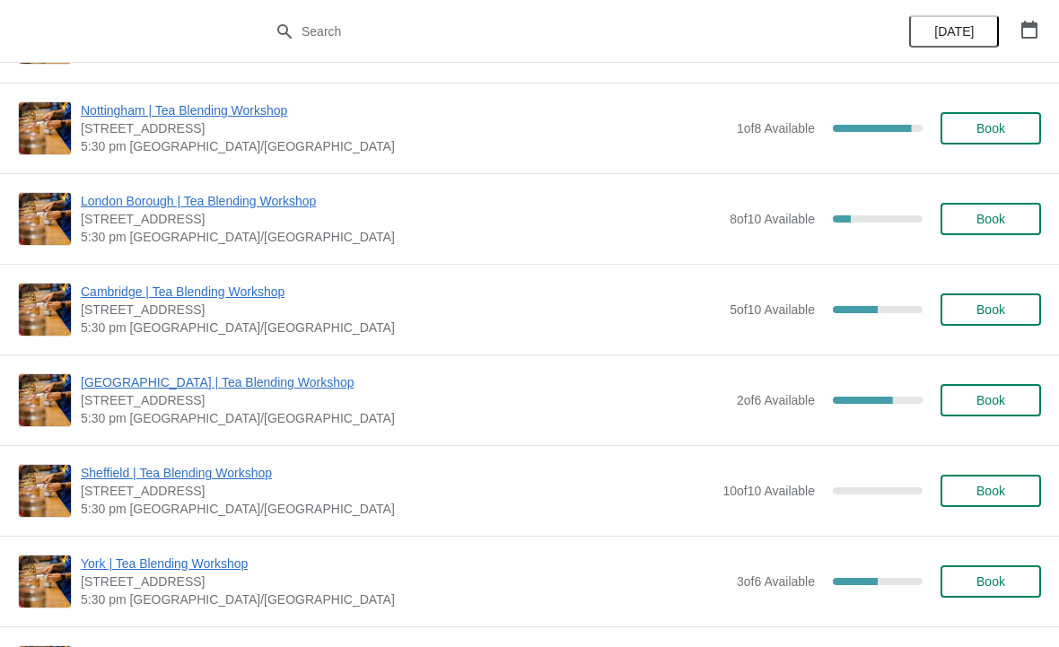 The image size is (1059, 647). What do you see at coordinates (400, 292) in the screenshot?
I see `span: Cambridge | Tea Blending Workshop` at bounding box center [400, 292].